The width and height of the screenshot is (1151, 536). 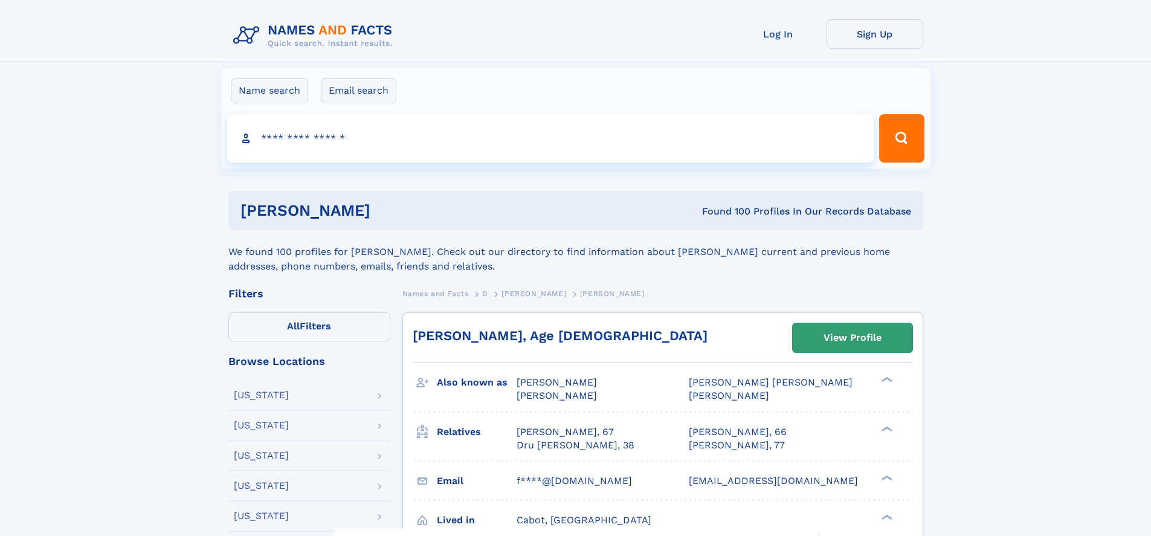 What do you see at coordinates (477, 520) in the screenshot?
I see `h3: Lived in` at bounding box center [477, 520].